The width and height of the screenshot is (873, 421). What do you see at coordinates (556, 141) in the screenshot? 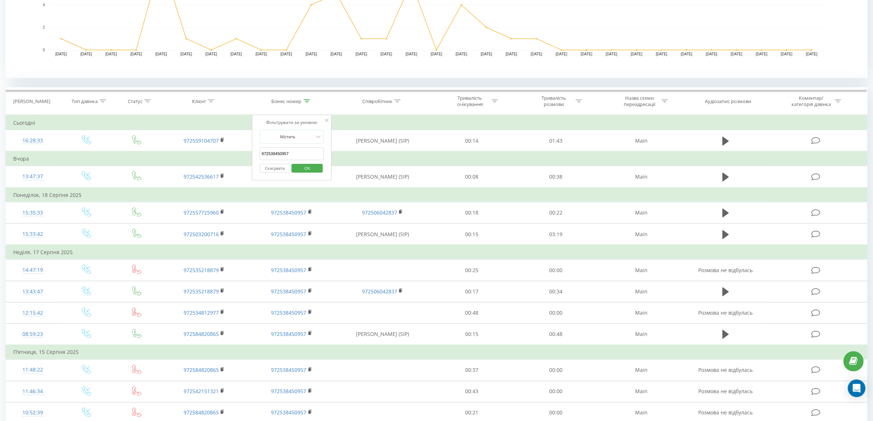
I see `td: 01:43` at bounding box center [556, 141].